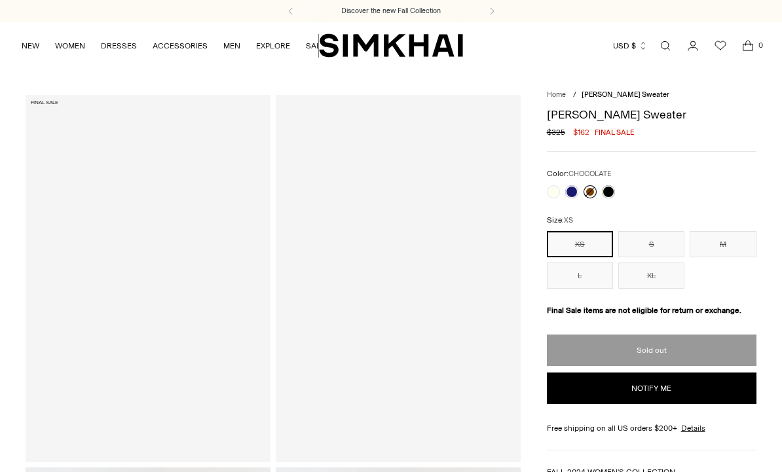  I want to click on a: Details, so click(693, 428).